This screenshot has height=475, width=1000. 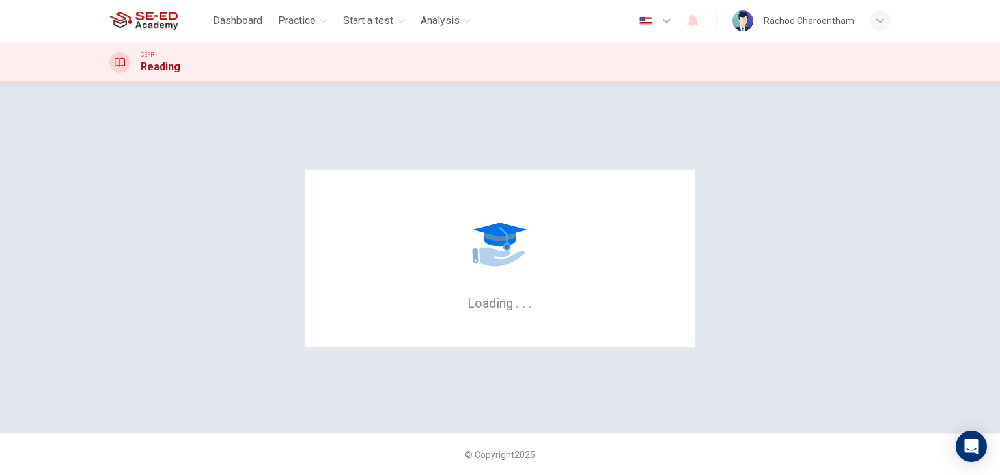 What do you see at coordinates (972, 447) in the screenshot?
I see `div: Open Intercom Messenger` at bounding box center [972, 447].